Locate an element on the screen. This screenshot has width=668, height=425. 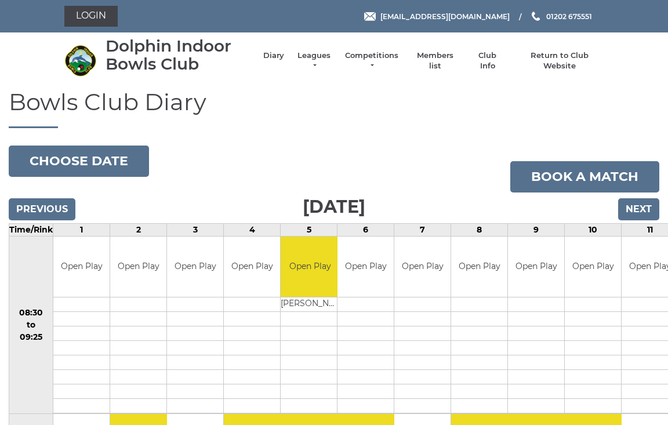
td: 1 is located at coordinates (82, 230).